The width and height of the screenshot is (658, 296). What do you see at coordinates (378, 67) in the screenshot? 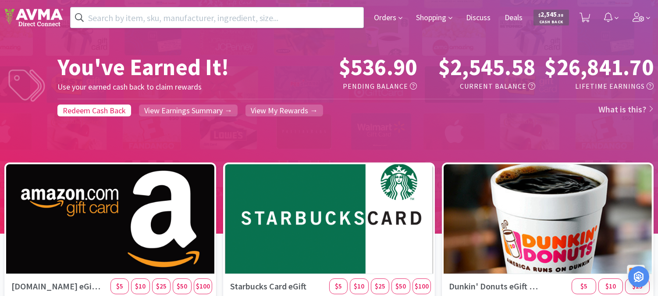
I see `span: $536.90` at bounding box center [378, 67].